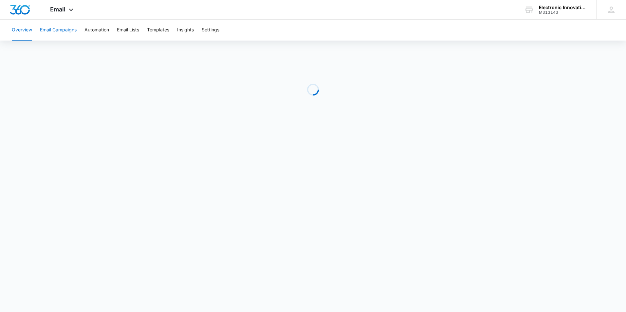  What do you see at coordinates (128, 30) in the screenshot?
I see `button: Email Lists` at bounding box center [128, 30].